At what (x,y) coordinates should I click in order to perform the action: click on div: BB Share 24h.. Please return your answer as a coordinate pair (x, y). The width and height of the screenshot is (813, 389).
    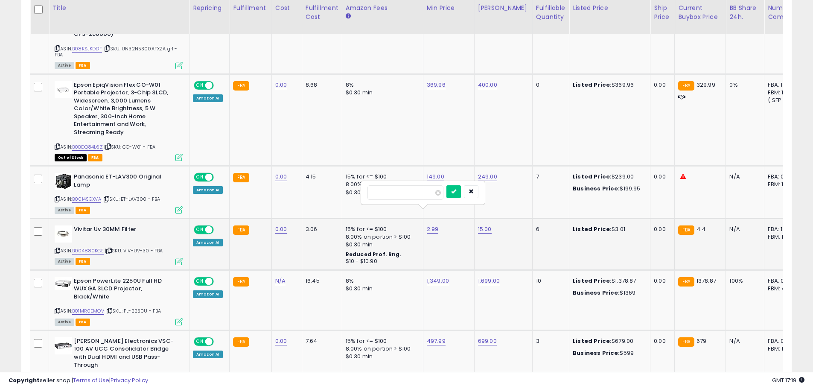
    Looking at the image, I should click on (745, 12).